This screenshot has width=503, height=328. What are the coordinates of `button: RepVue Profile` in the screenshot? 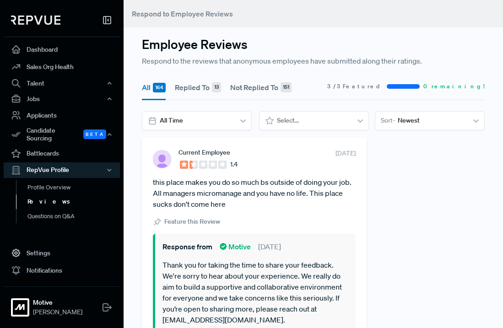 It's located at (62, 170).